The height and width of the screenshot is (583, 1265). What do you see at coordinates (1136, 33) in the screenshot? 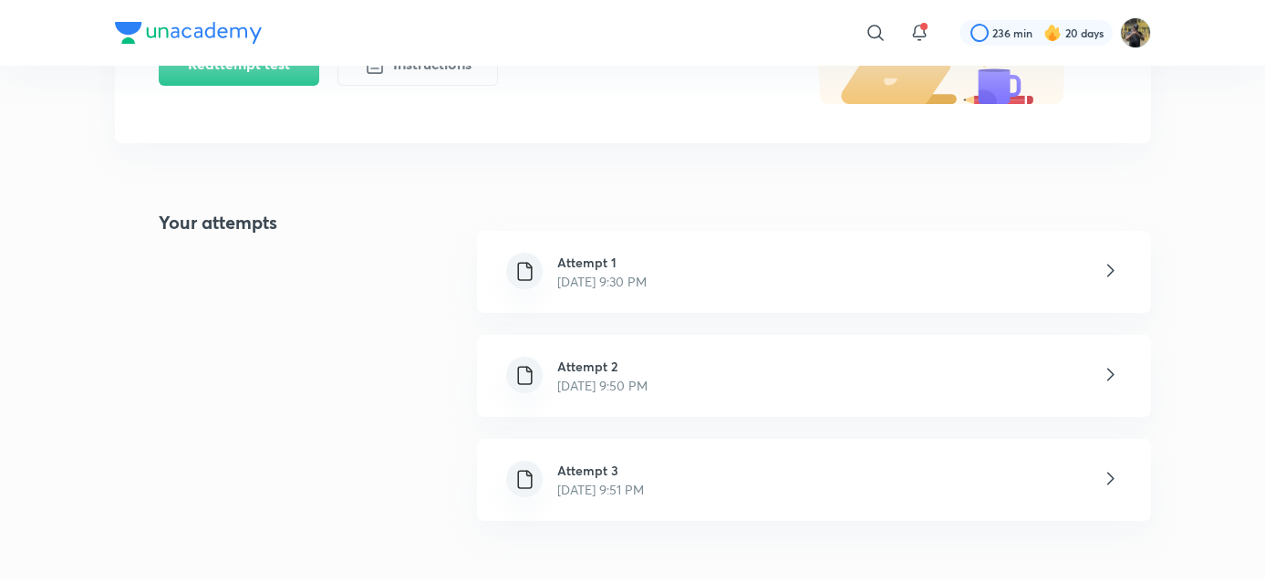
I see `img: KRISH JINDAL` at bounding box center [1136, 33].